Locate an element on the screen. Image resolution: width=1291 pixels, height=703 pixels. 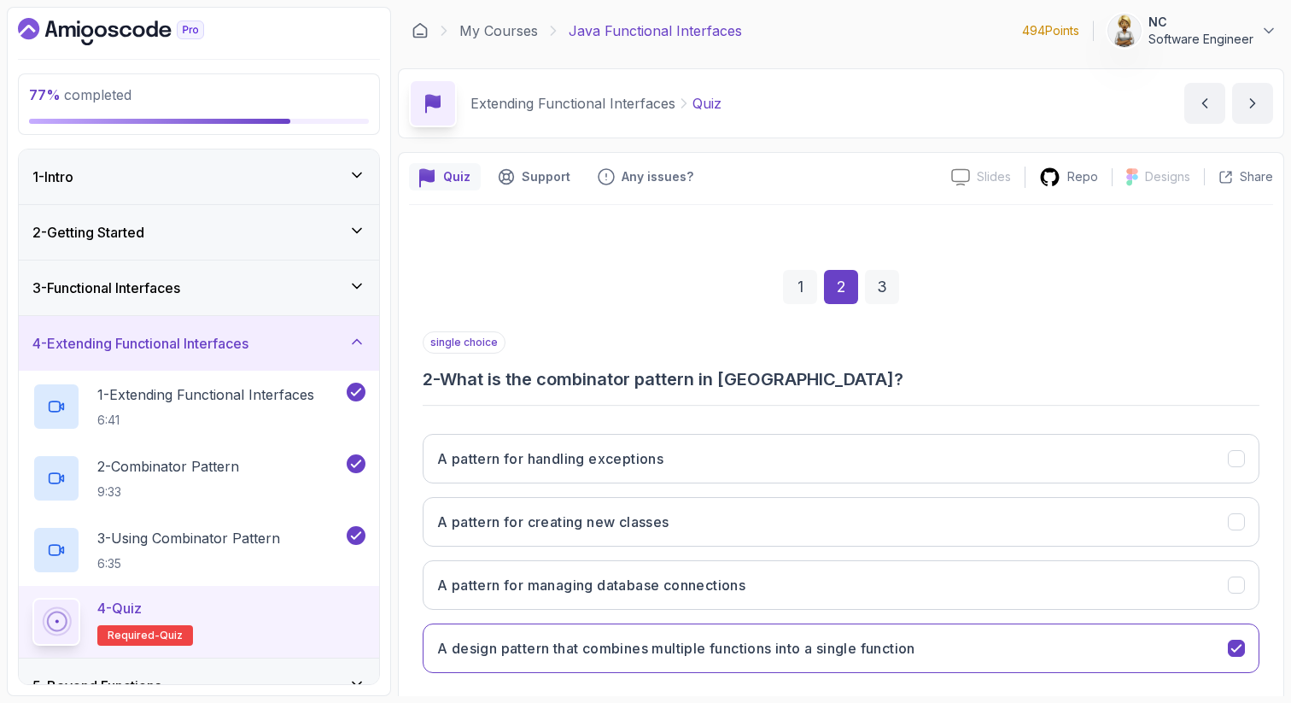
h3: A design pattern that combines multiple functions into a single function is located at coordinates (676, 648).